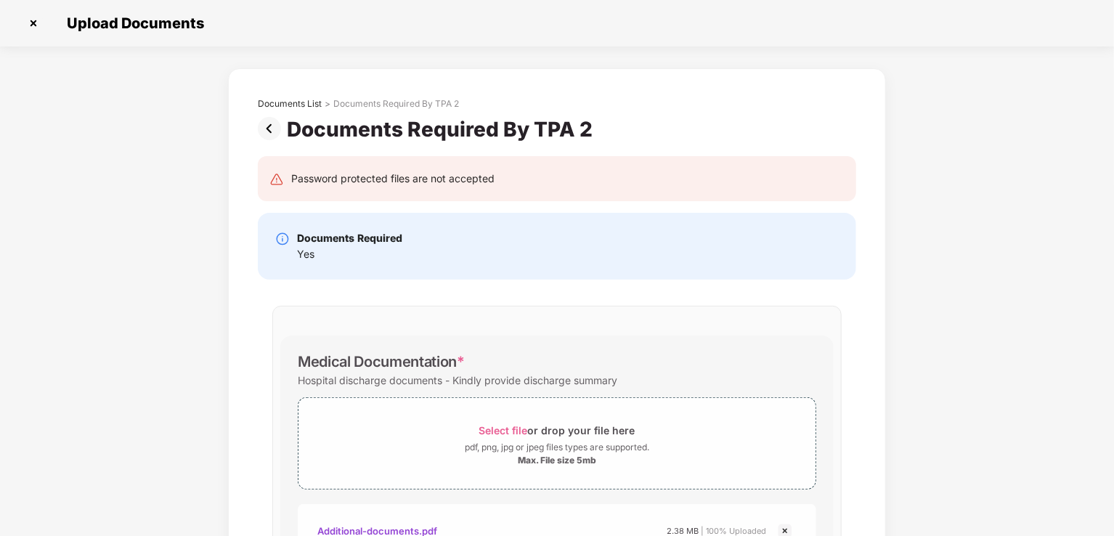  Describe the element at coordinates (349, 238) in the screenshot. I see `b: Documents Required` at that location.